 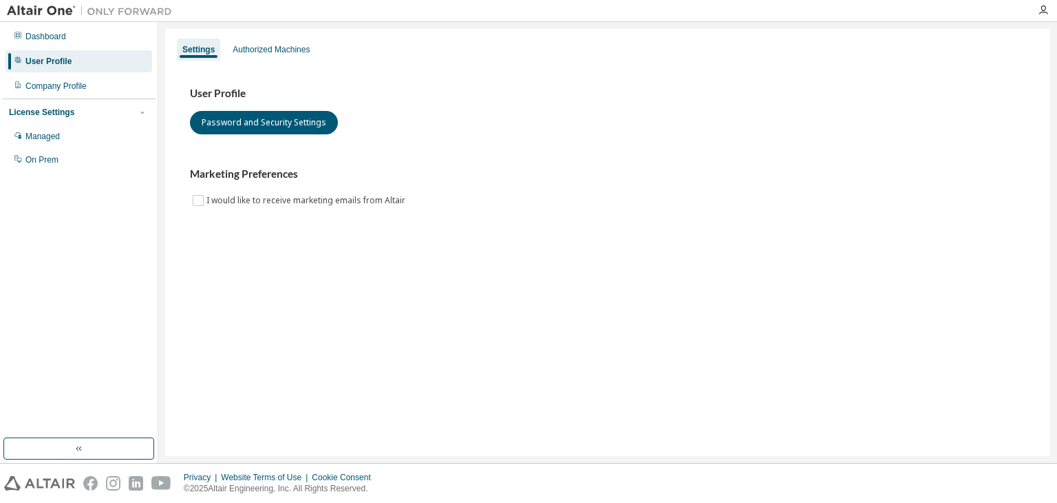 What do you see at coordinates (198, 50) in the screenshot?
I see `div: Settings` at bounding box center [198, 50].